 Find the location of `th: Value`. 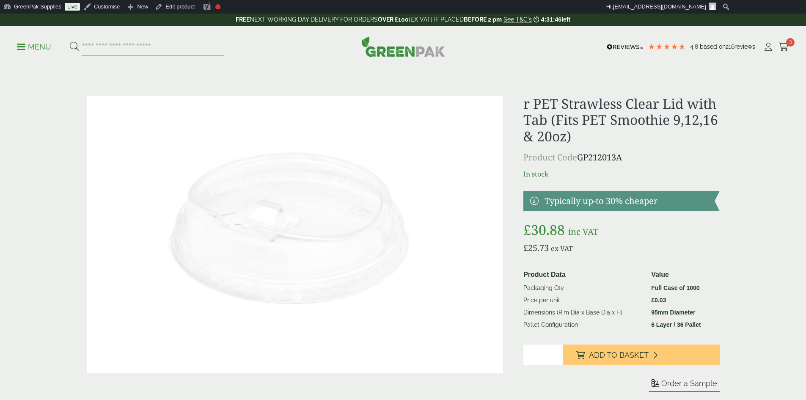

th: Value is located at coordinates (682, 275).